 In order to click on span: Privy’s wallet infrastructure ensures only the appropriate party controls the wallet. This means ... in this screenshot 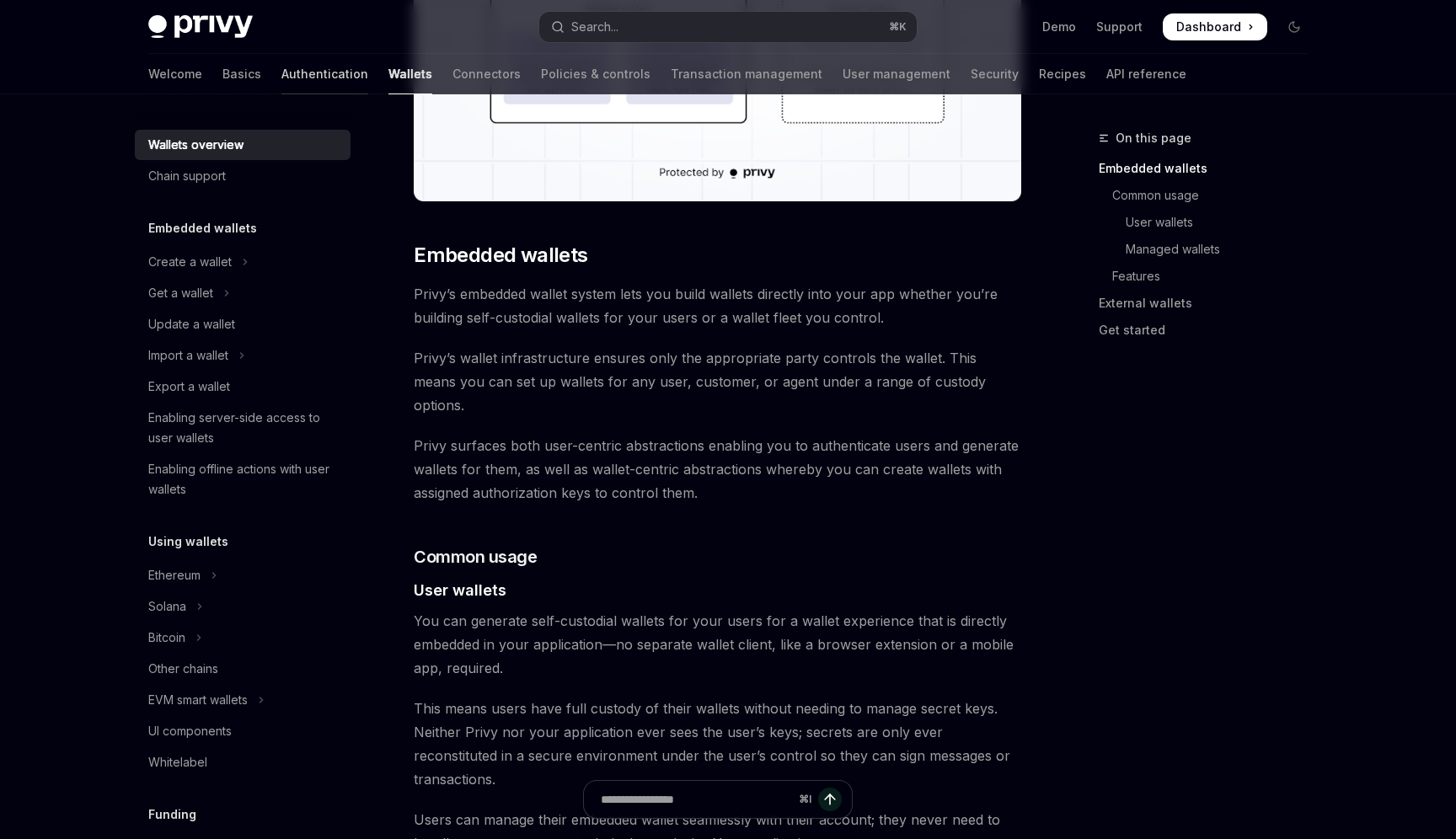, I will do `click(717, 382)`.